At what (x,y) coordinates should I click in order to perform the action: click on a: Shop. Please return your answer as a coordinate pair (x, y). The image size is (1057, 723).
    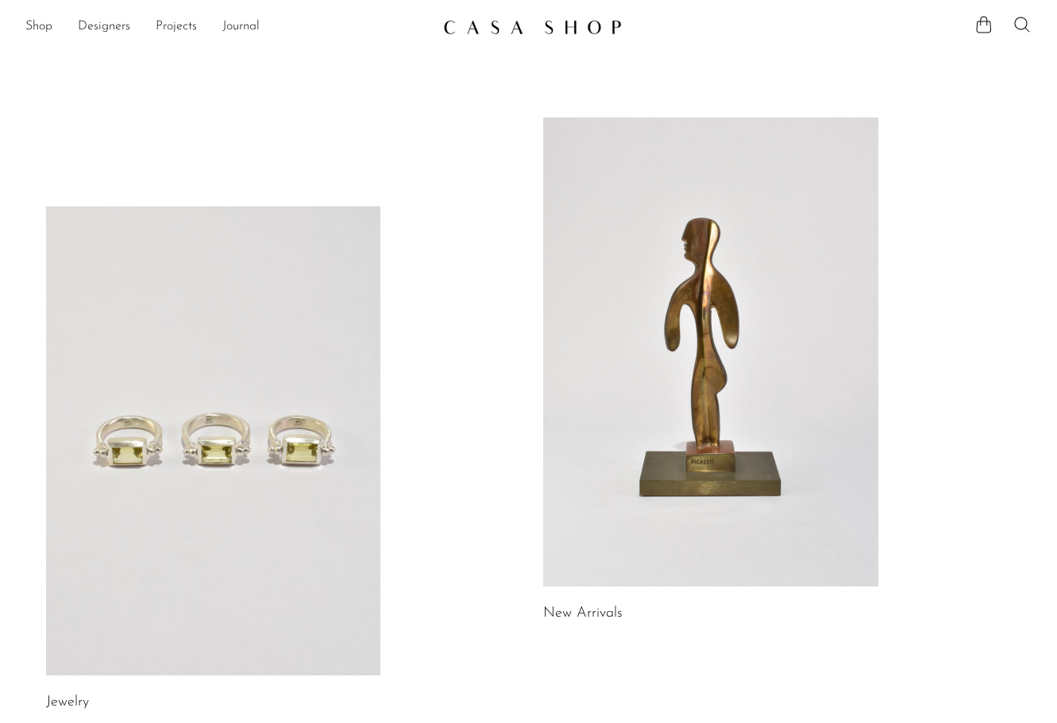
    Looking at the image, I should click on (39, 27).